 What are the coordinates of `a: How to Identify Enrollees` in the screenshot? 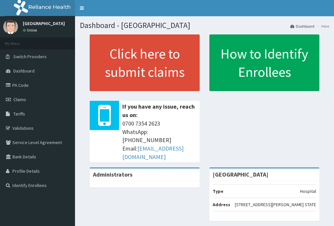 It's located at (264, 63).